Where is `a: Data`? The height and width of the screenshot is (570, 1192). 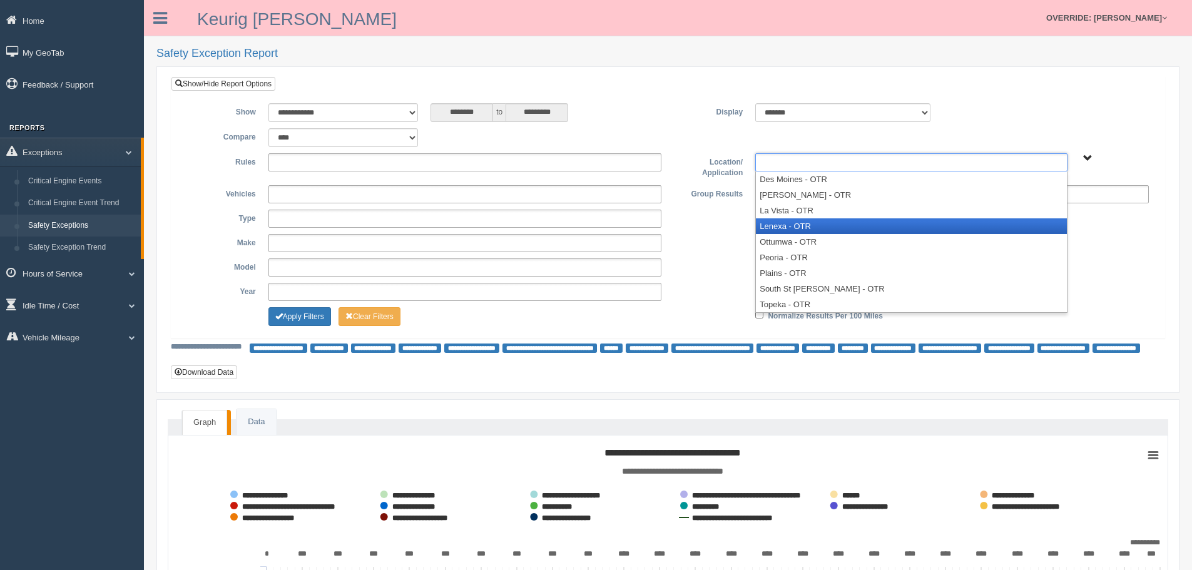 a: Data is located at coordinates (256, 422).